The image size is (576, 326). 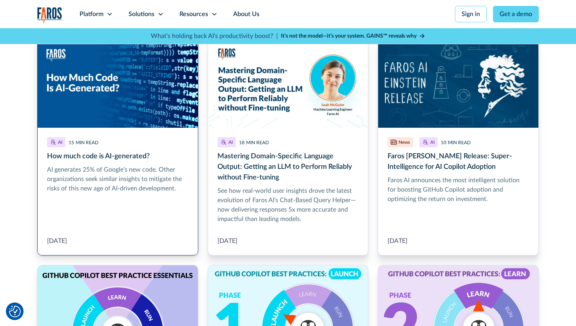 I want to click on a: How much code is AI-generated?, so click(x=118, y=146).